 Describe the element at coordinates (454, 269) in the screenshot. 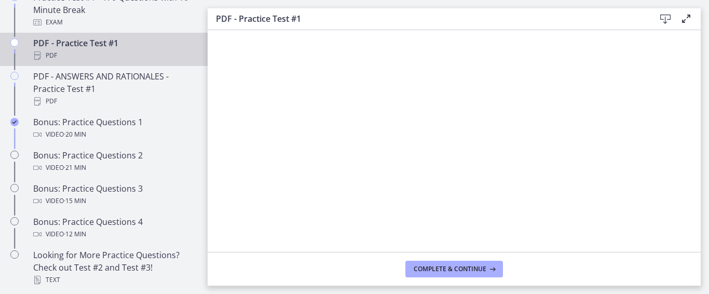

I see `button: Complete & continue` at that location.